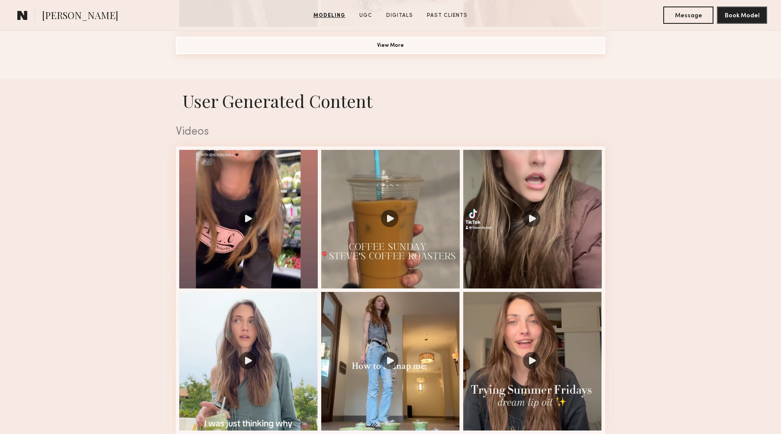  What do you see at coordinates (688, 15) in the screenshot?
I see `button: Message` at bounding box center [688, 15].